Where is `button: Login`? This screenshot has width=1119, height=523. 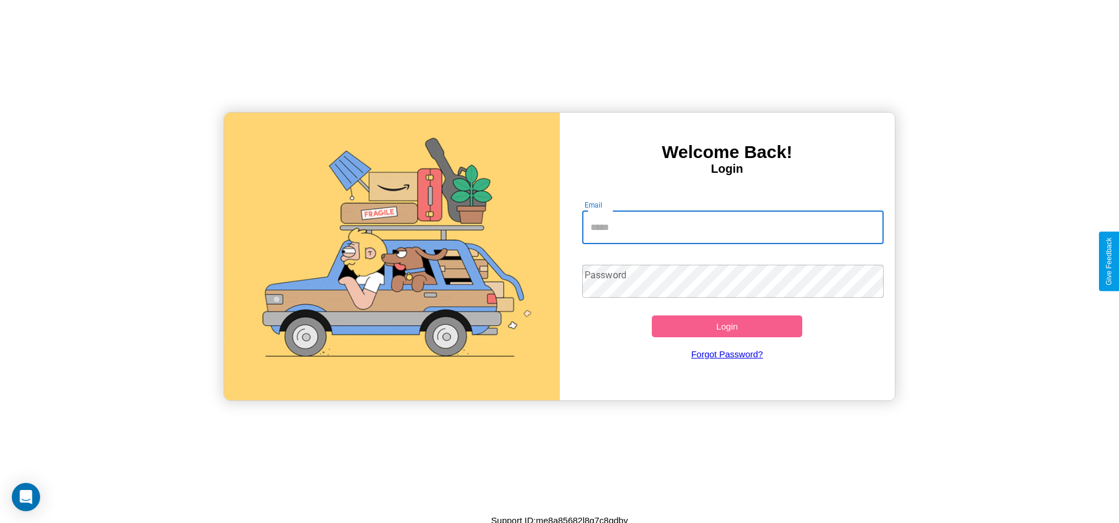 button: Login is located at coordinates (727, 326).